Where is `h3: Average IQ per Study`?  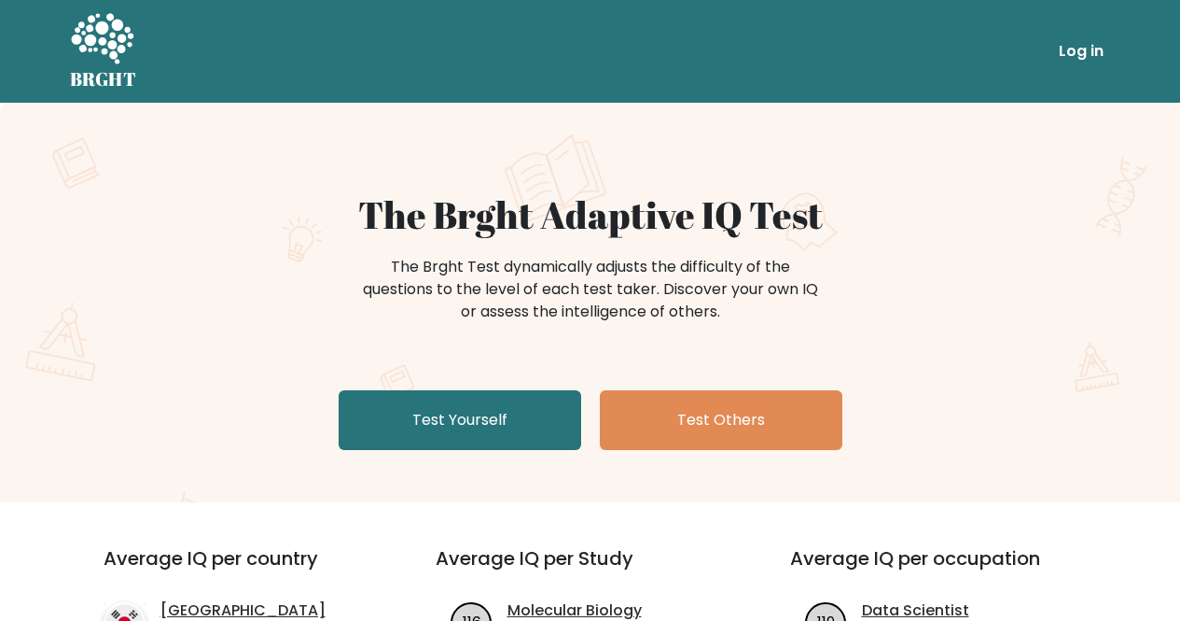
h3: Average IQ per Study is located at coordinates (591, 569).